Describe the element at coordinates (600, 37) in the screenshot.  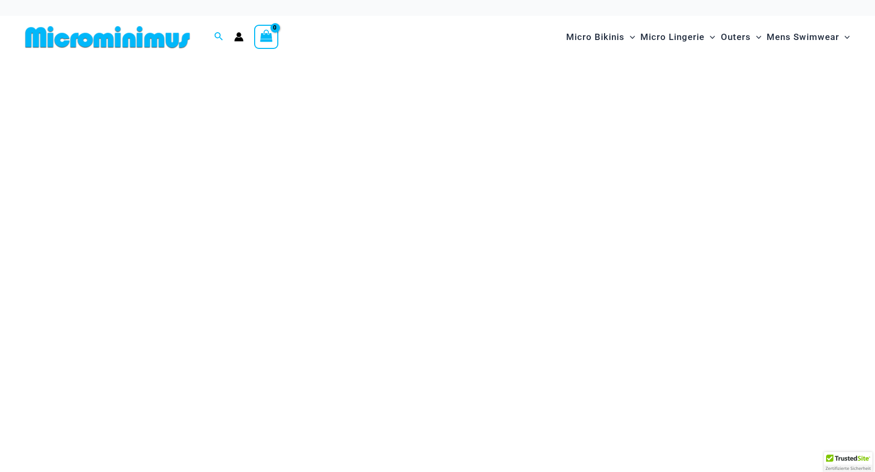
I see `a: Micro BikinisMenu ToggleMenu Toggle` at that location.